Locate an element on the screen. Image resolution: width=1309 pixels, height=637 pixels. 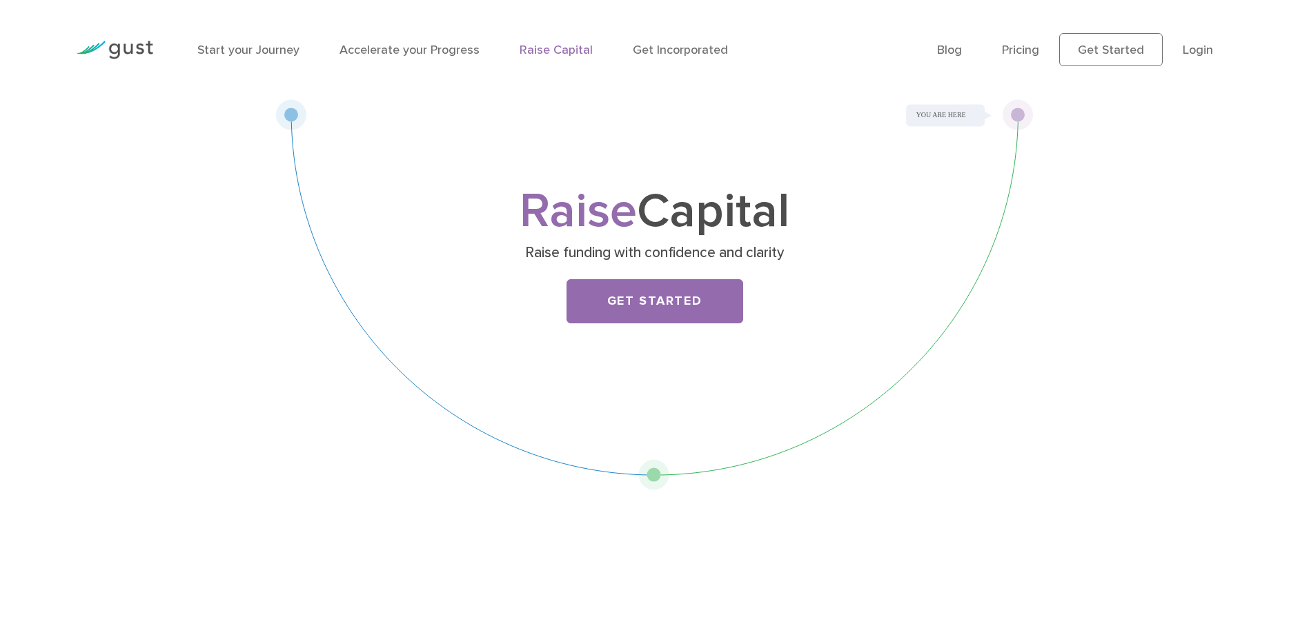
a: Login is located at coordinates (1198, 50).